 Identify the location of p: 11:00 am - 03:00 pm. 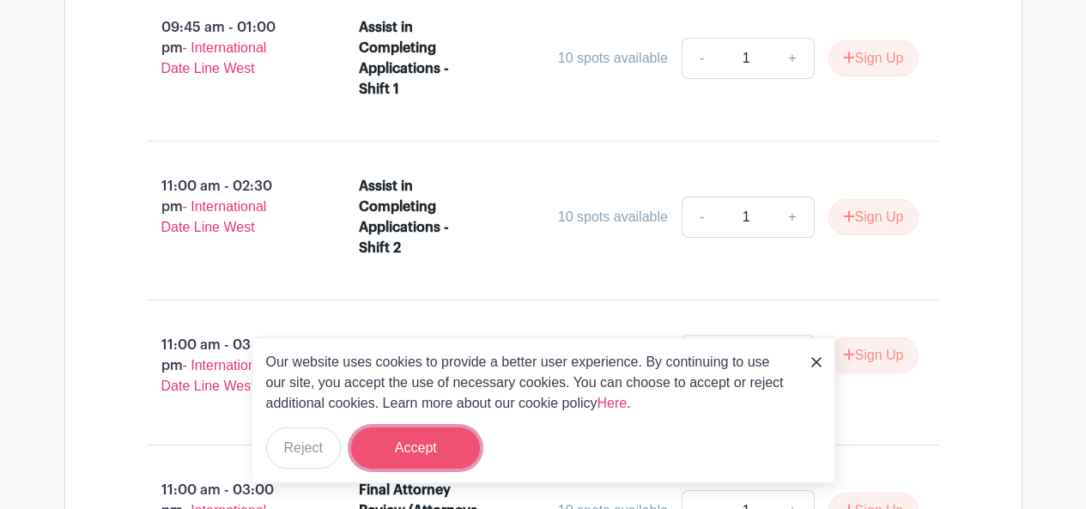
(226, 366).